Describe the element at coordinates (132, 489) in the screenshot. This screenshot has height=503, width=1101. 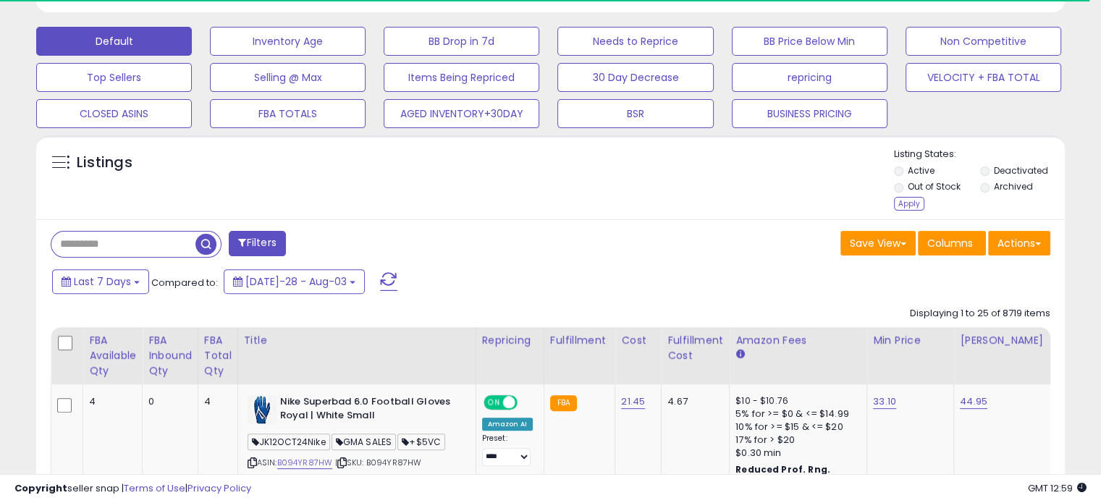
I see `div: seller snap | |` at that location.